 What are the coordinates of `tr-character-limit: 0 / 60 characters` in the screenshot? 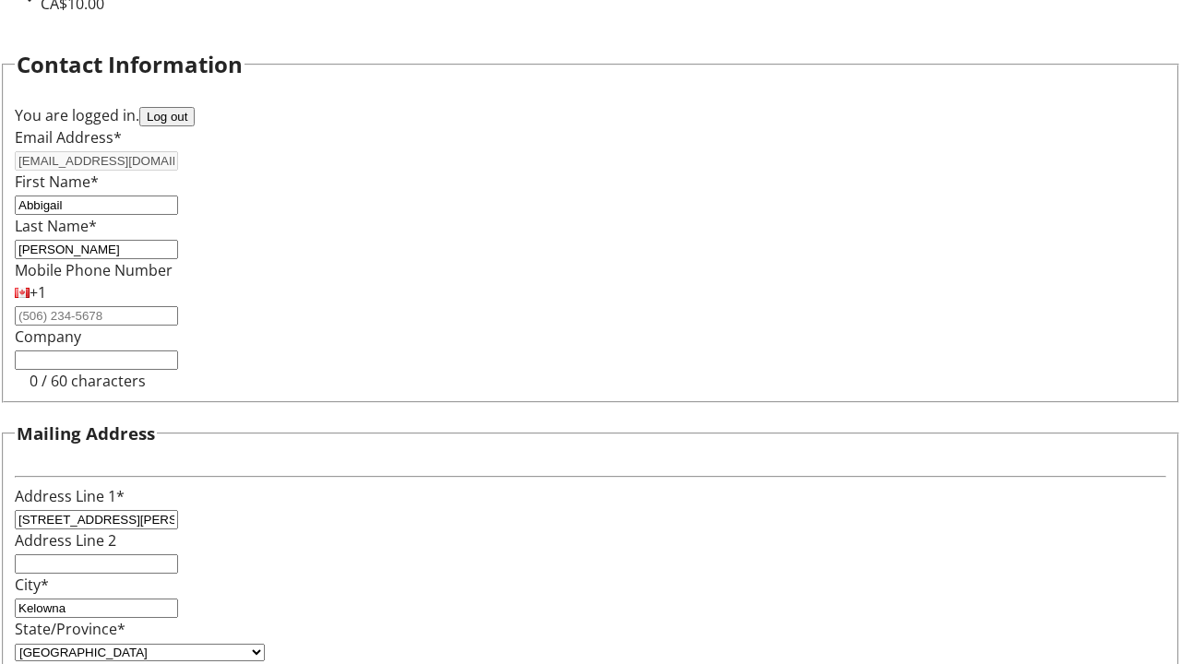 It's located at (88, 381).